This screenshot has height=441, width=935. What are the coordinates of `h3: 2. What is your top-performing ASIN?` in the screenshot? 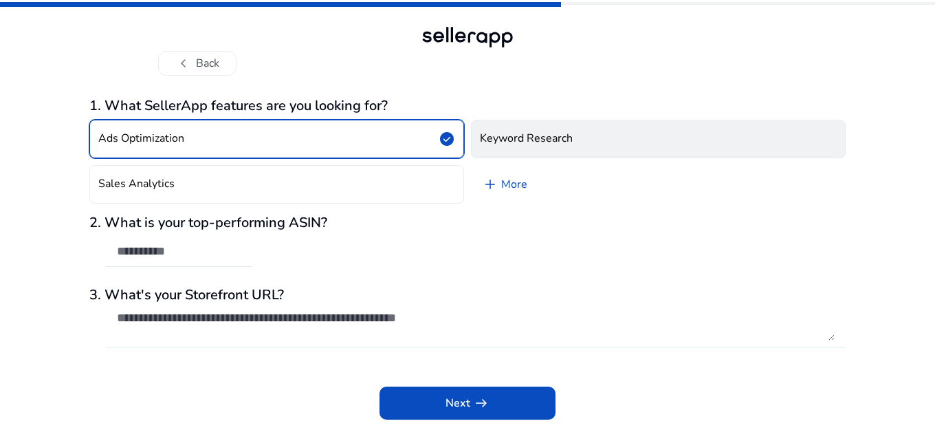 It's located at (468, 223).